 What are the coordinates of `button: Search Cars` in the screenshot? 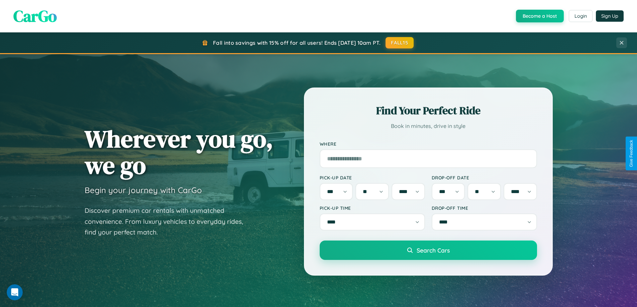 It's located at (428, 250).